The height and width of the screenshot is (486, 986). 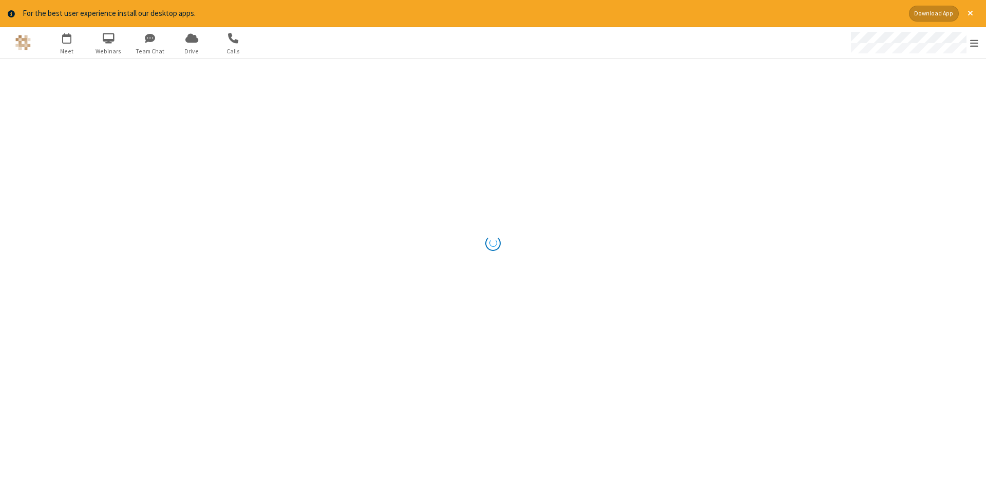 I want to click on button: Close alert, so click(x=970, y=13).